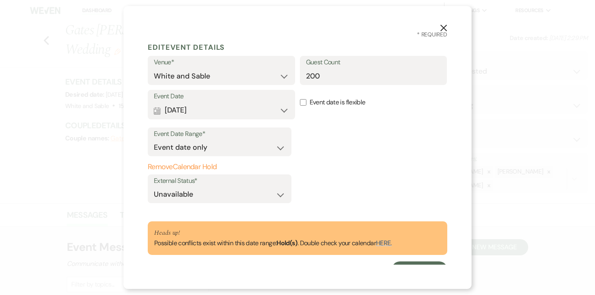 This screenshot has width=595, height=295. What do you see at coordinates (219, 181) in the screenshot?
I see `label: External Status*` at bounding box center [219, 181].